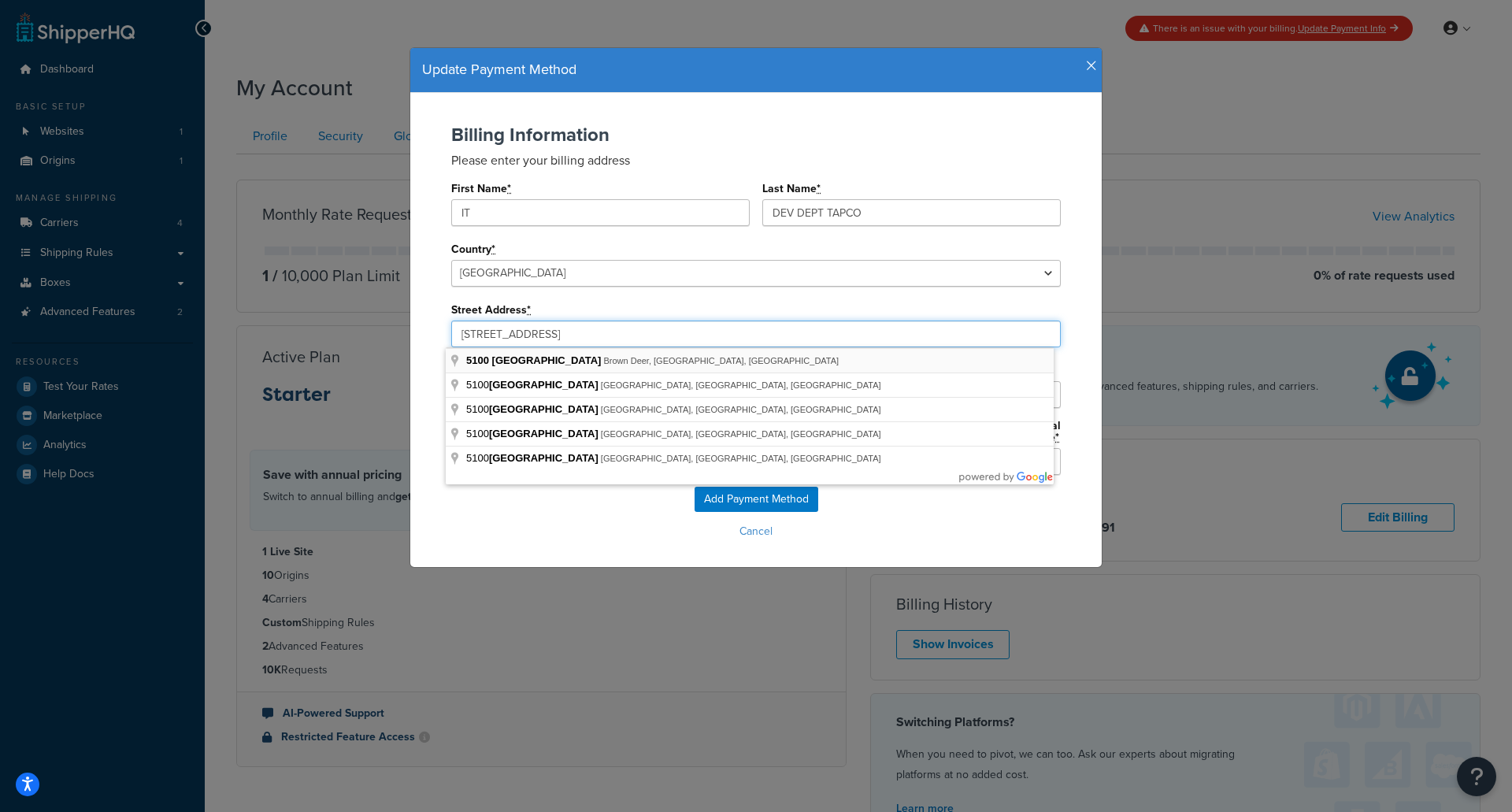 This screenshot has width=1512, height=812. What do you see at coordinates (756, 160) in the screenshot?
I see `p: Please enter your billing address` at bounding box center [756, 160].